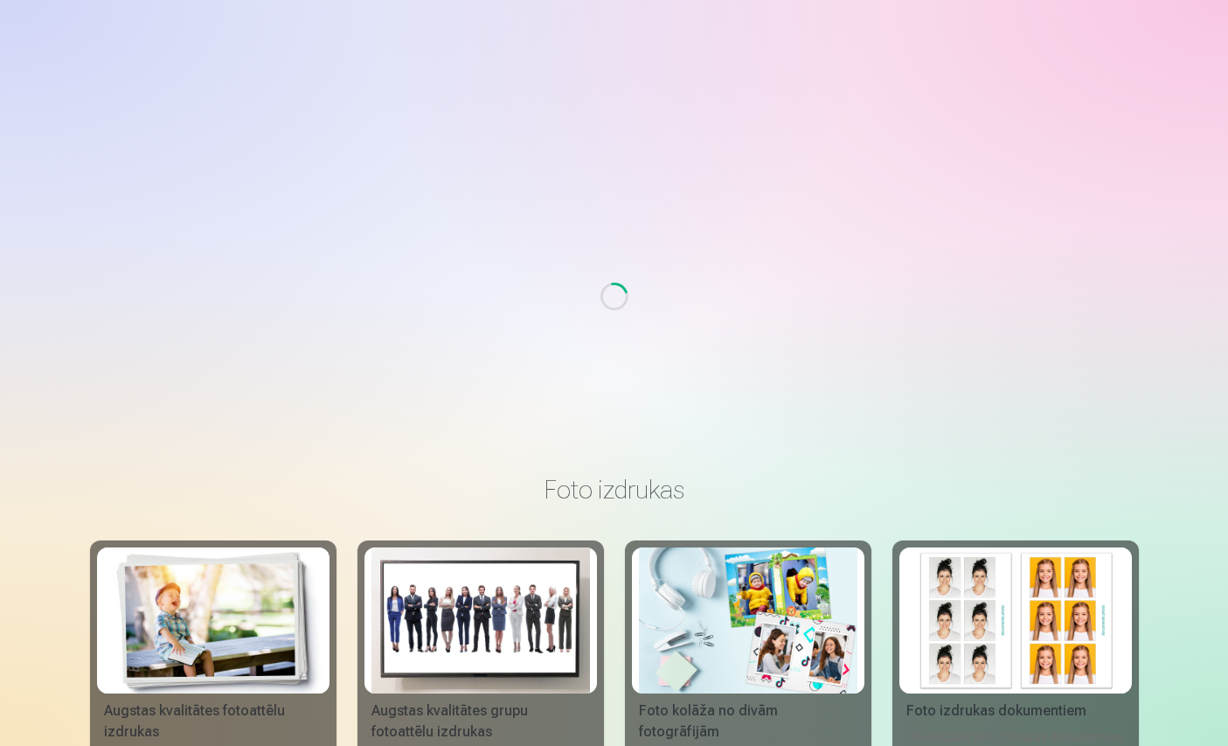 This screenshot has width=1228, height=746. What do you see at coordinates (481, 620) in the screenshot?
I see `img: Augstas kvalitātes grupu fotoattēlu izdrukas` at bounding box center [481, 620].